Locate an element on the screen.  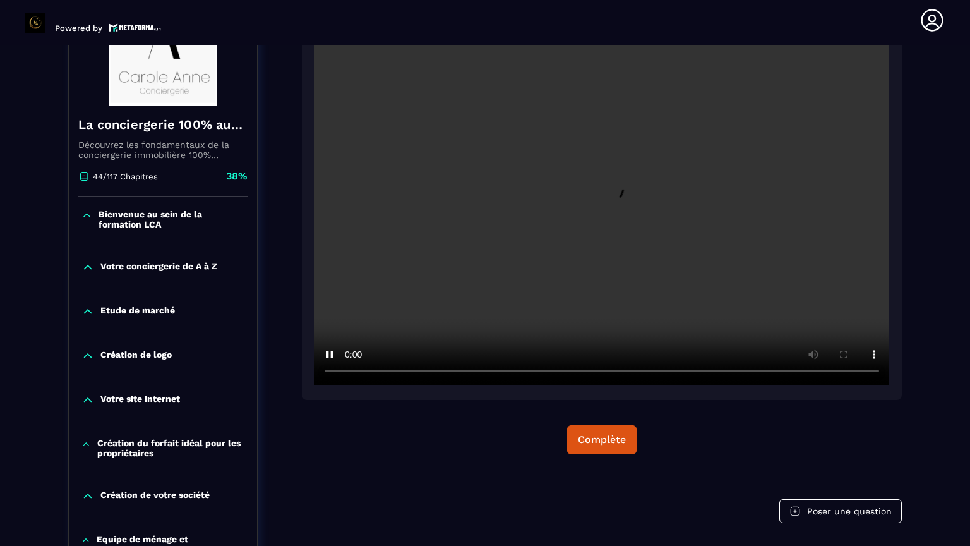
button: Poser une question is located at coordinates (841, 511).